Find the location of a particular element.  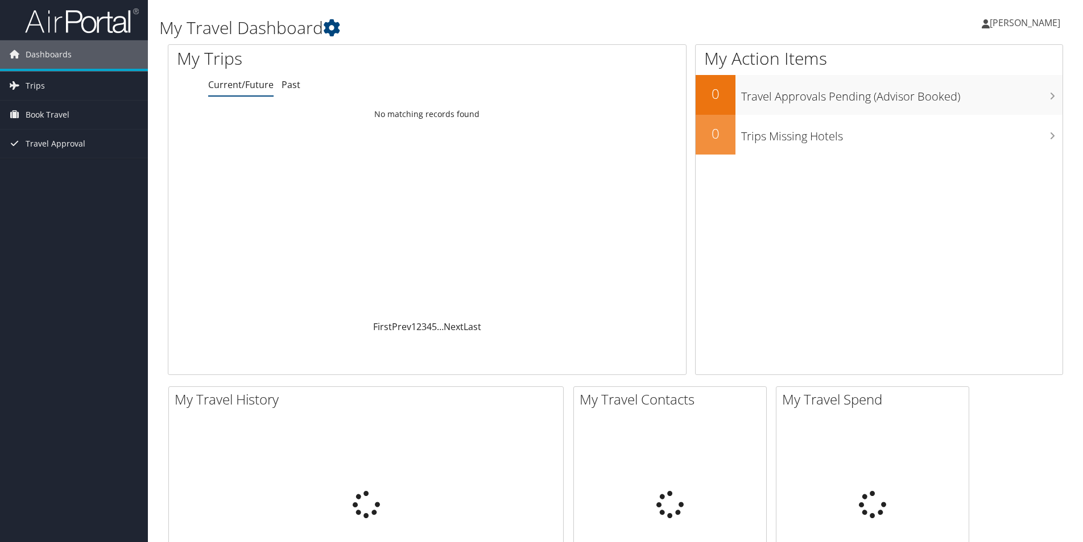

span: Book Travel is located at coordinates (47, 115).